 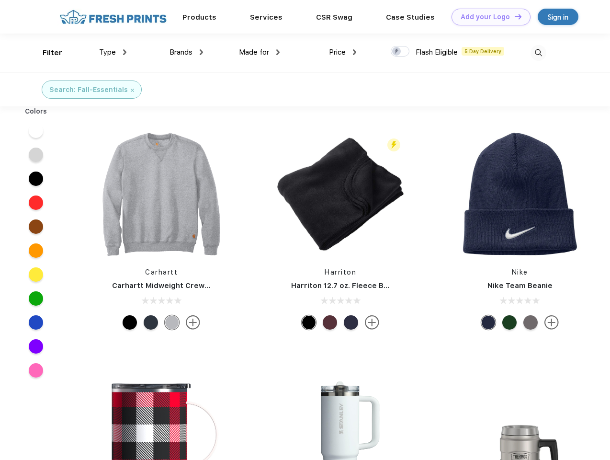 What do you see at coordinates (538, 53) in the screenshot?
I see `img: desktop_search.svg` at bounding box center [538, 53].